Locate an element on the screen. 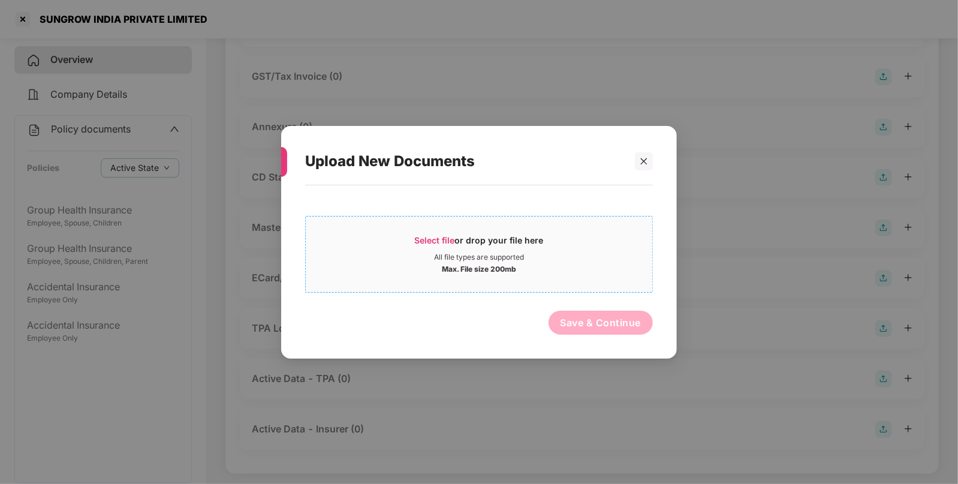  div: Max. File size 200mb is located at coordinates (479, 267).